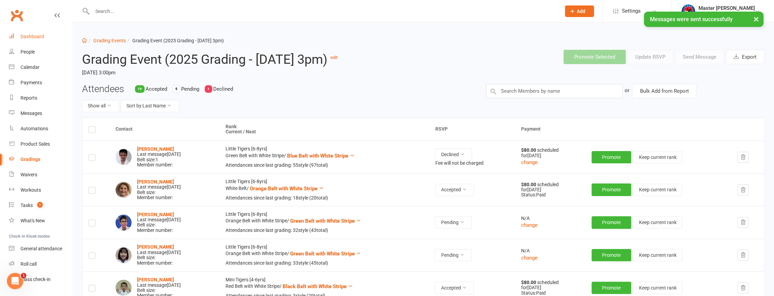 The width and height of the screenshot is (774, 296). I want to click on span: Settings, so click(631, 11).